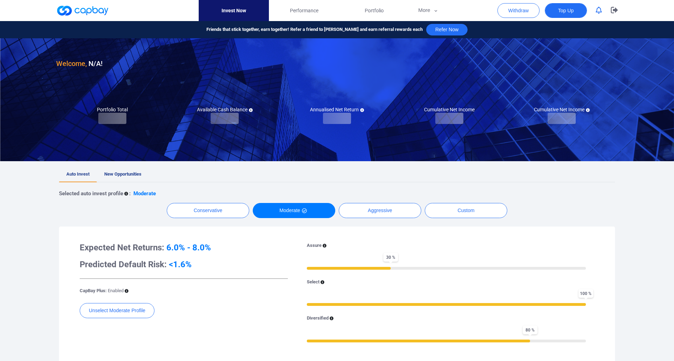 This screenshot has width=674, height=361. Describe the element at coordinates (101, 291) in the screenshot. I see `p: CapBay Plus:` at that location.